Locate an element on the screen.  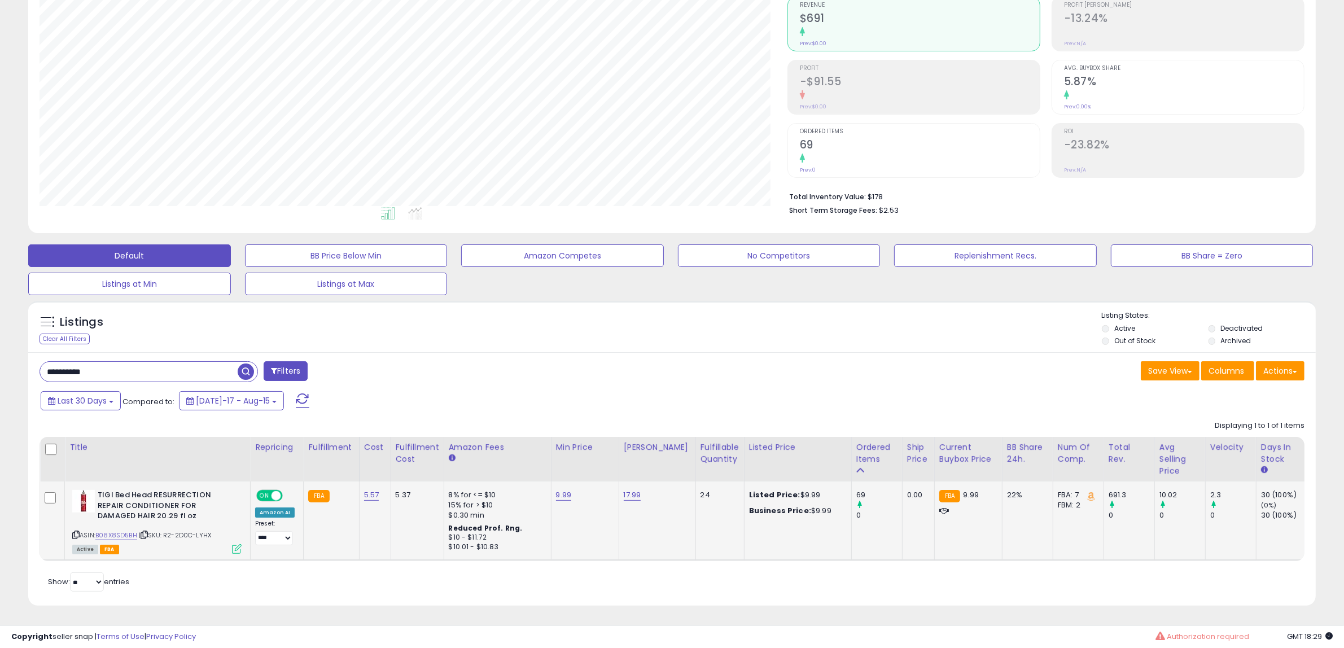
span: ROI is located at coordinates (1184, 132).